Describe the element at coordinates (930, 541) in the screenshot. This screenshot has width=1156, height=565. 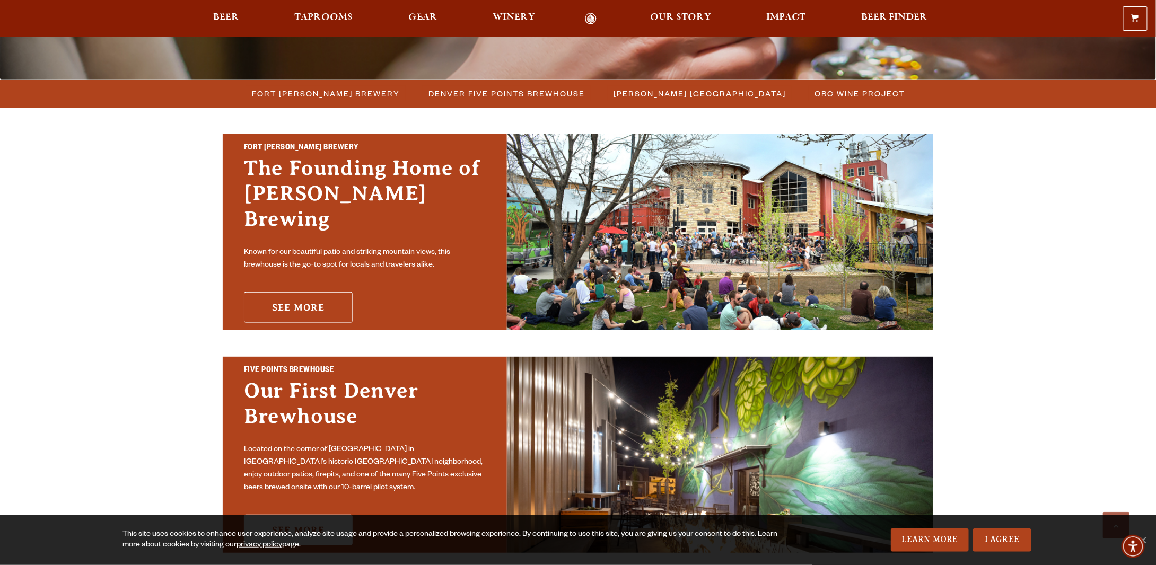
I see `a: Learn More` at that location.